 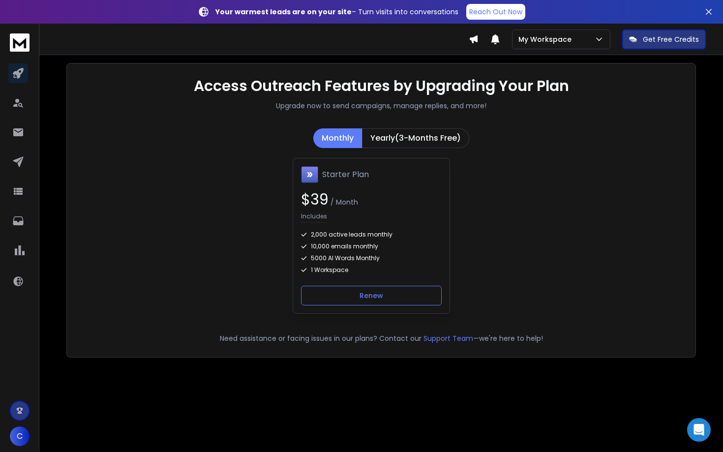 What do you see at coordinates (371, 235) in the screenshot?
I see `div: 2,000 active leads monthly` at bounding box center [371, 235].